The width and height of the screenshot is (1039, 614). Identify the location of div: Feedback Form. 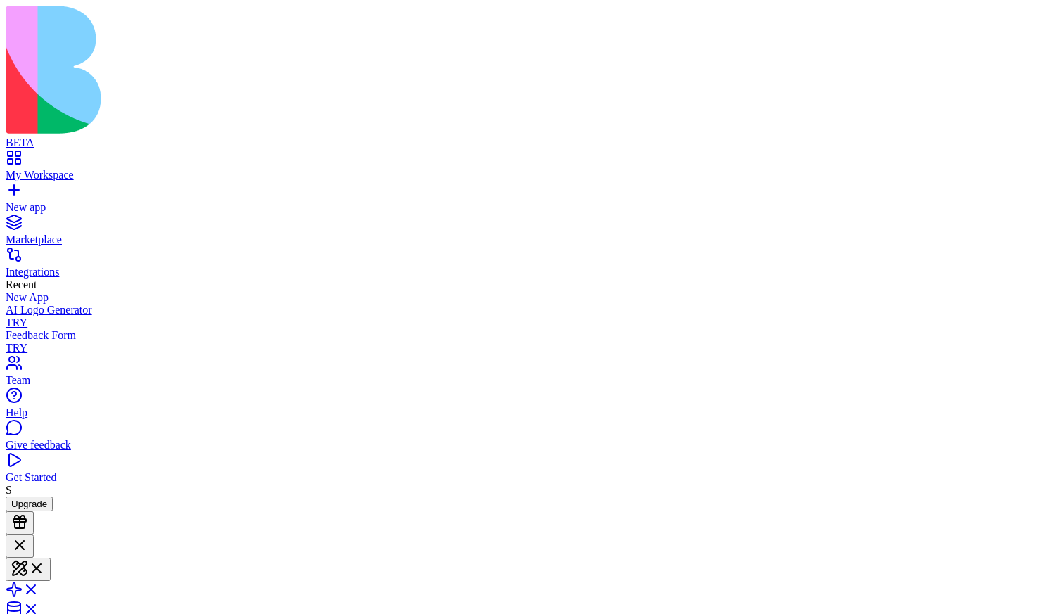
(519, 336).